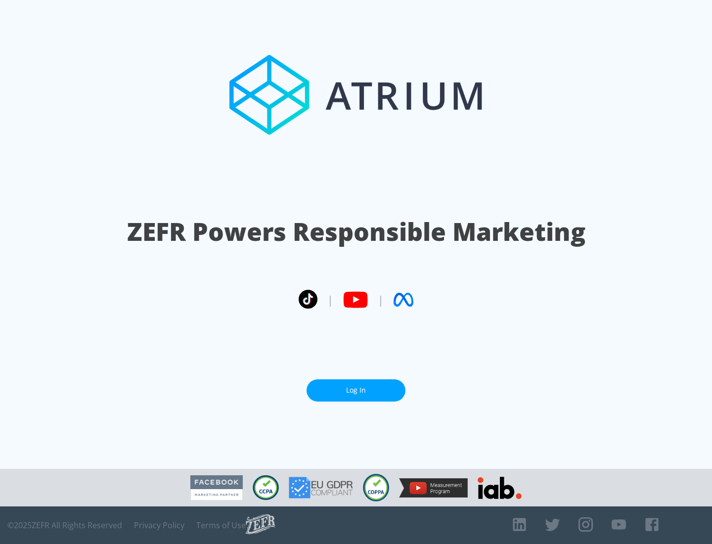  Describe the element at coordinates (356, 231) in the screenshot. I see `h1: ZEFR Powers Responsible Marketing` at that location.